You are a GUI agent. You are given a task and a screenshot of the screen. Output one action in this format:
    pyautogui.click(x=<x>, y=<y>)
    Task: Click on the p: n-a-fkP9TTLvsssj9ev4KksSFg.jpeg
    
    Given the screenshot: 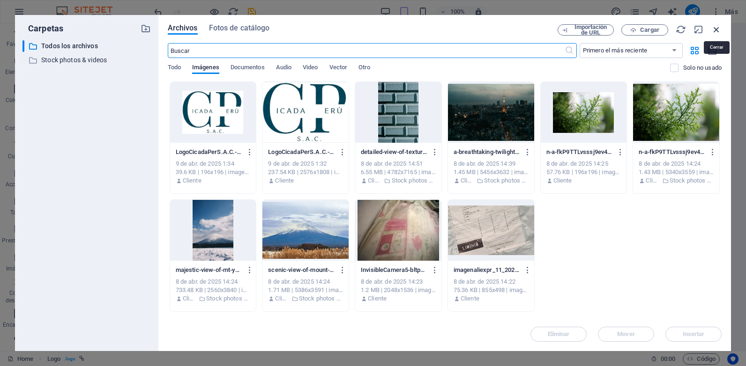 What is the action you would take?
    pyautogui.click(x=672, y=152)
    